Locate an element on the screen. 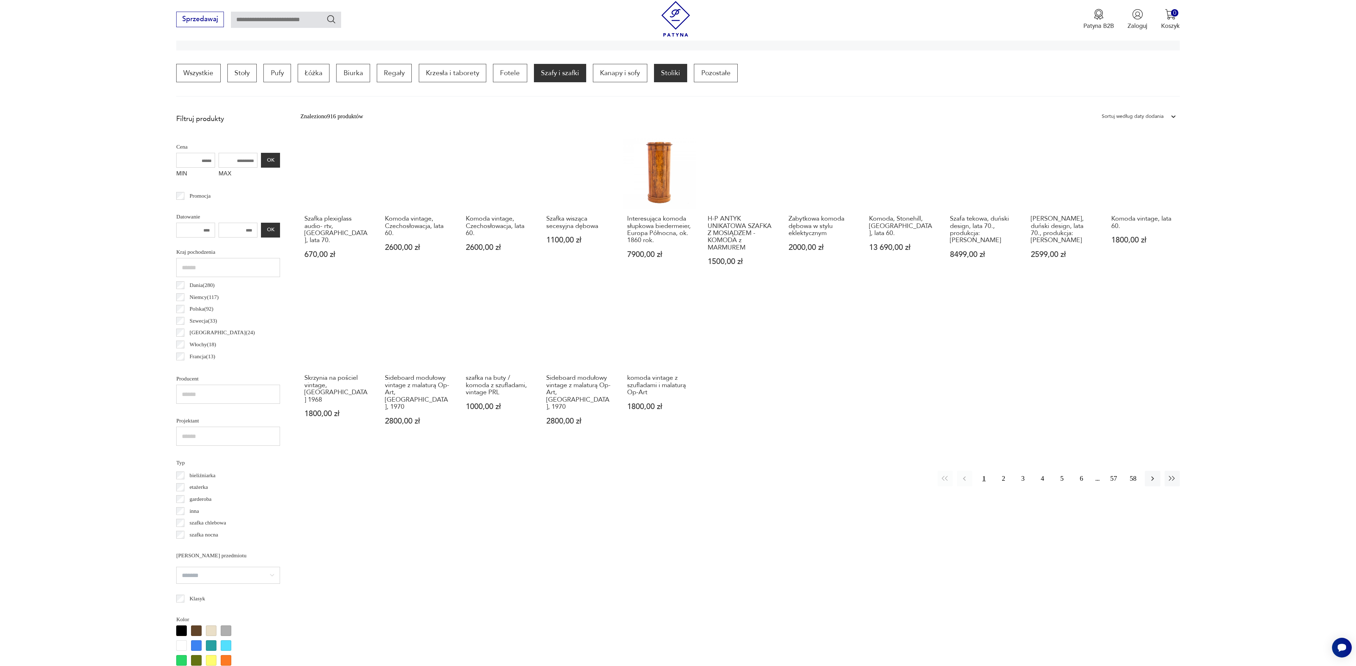 The image size is (1356, 666). p: Włochy ( 18 ) is located at coordinates (203, 345).